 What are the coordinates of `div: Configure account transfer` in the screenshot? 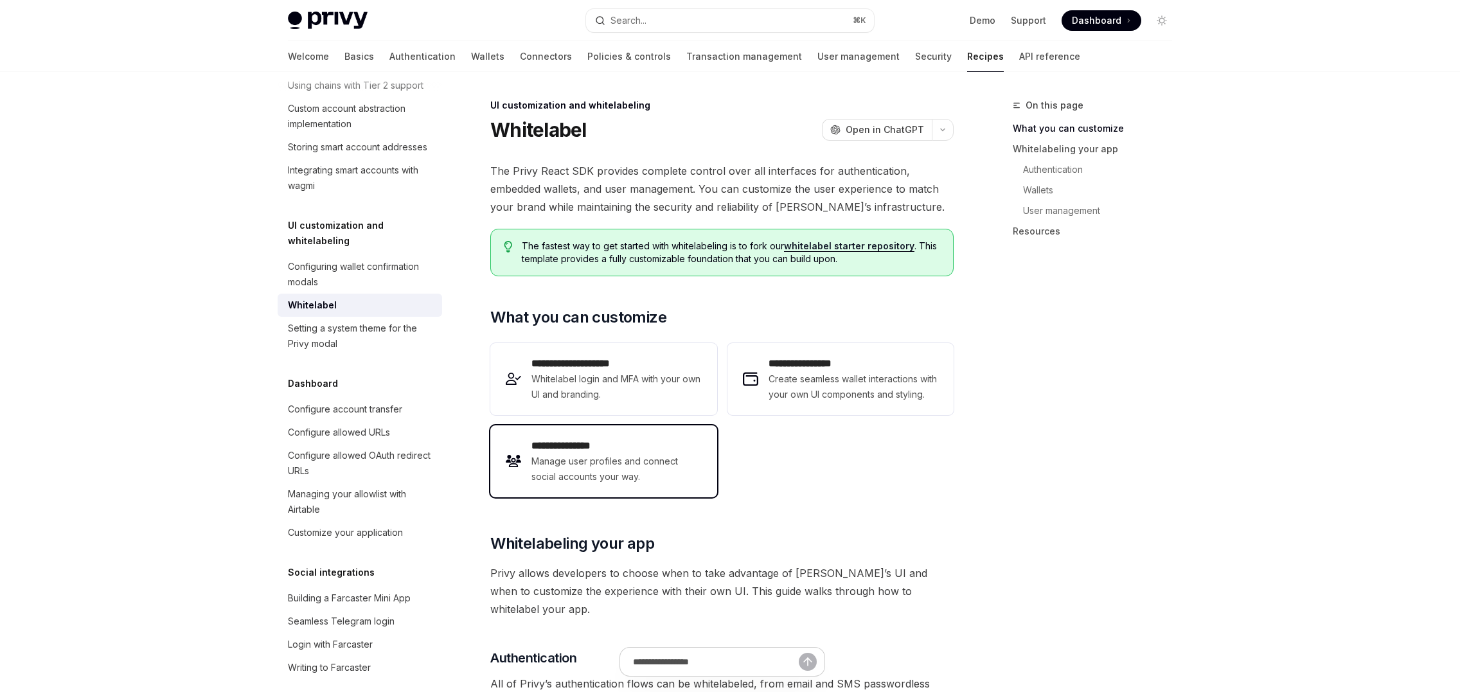 It's located at (345, 409).